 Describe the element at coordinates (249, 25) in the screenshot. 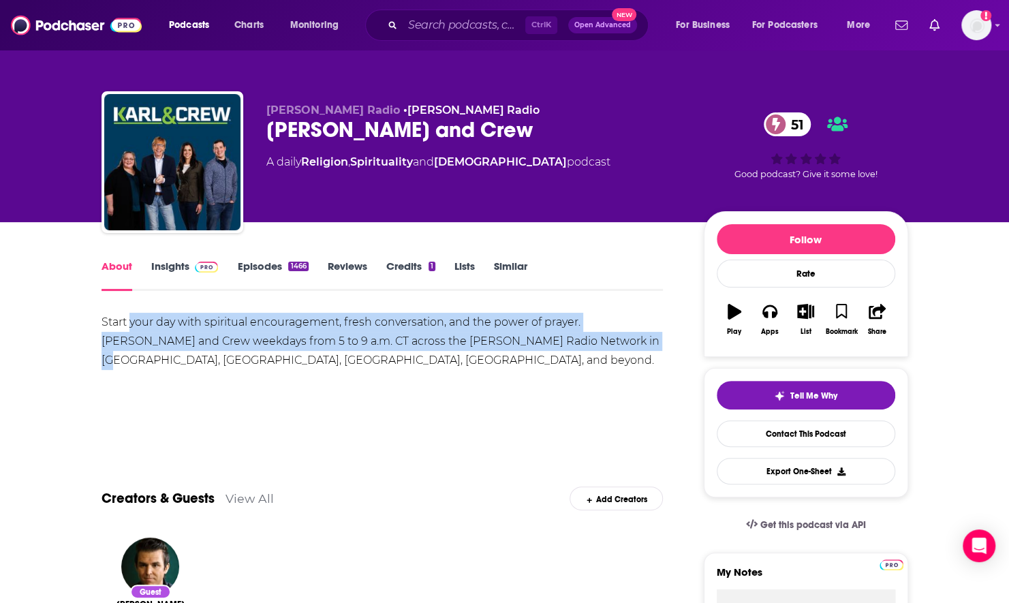

I see `a: Charts` at that location.